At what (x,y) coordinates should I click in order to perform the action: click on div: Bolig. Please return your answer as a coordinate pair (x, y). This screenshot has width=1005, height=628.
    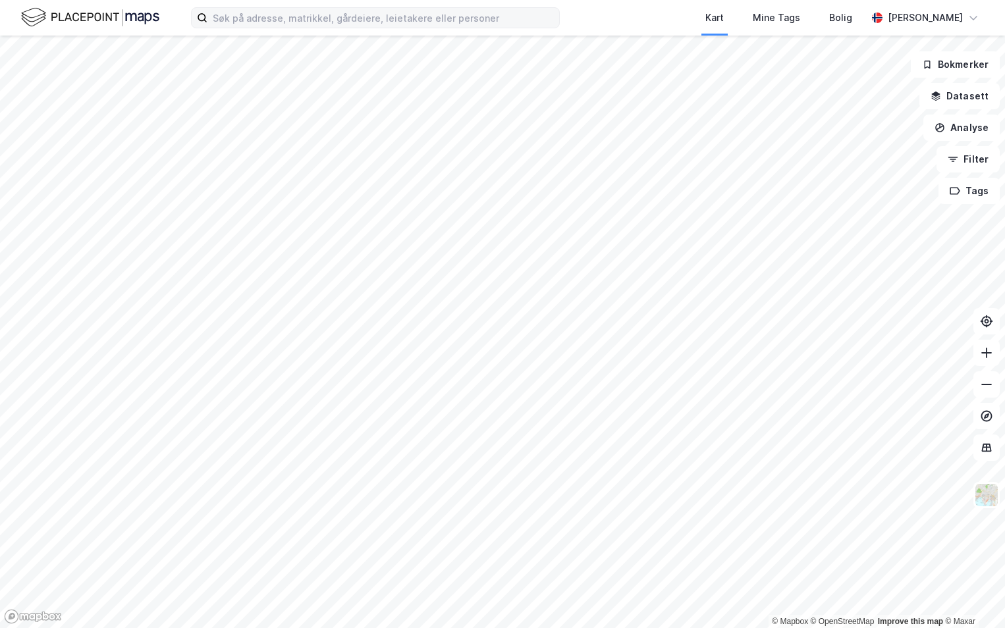
    Looking at the image, I should click on (840, 18).